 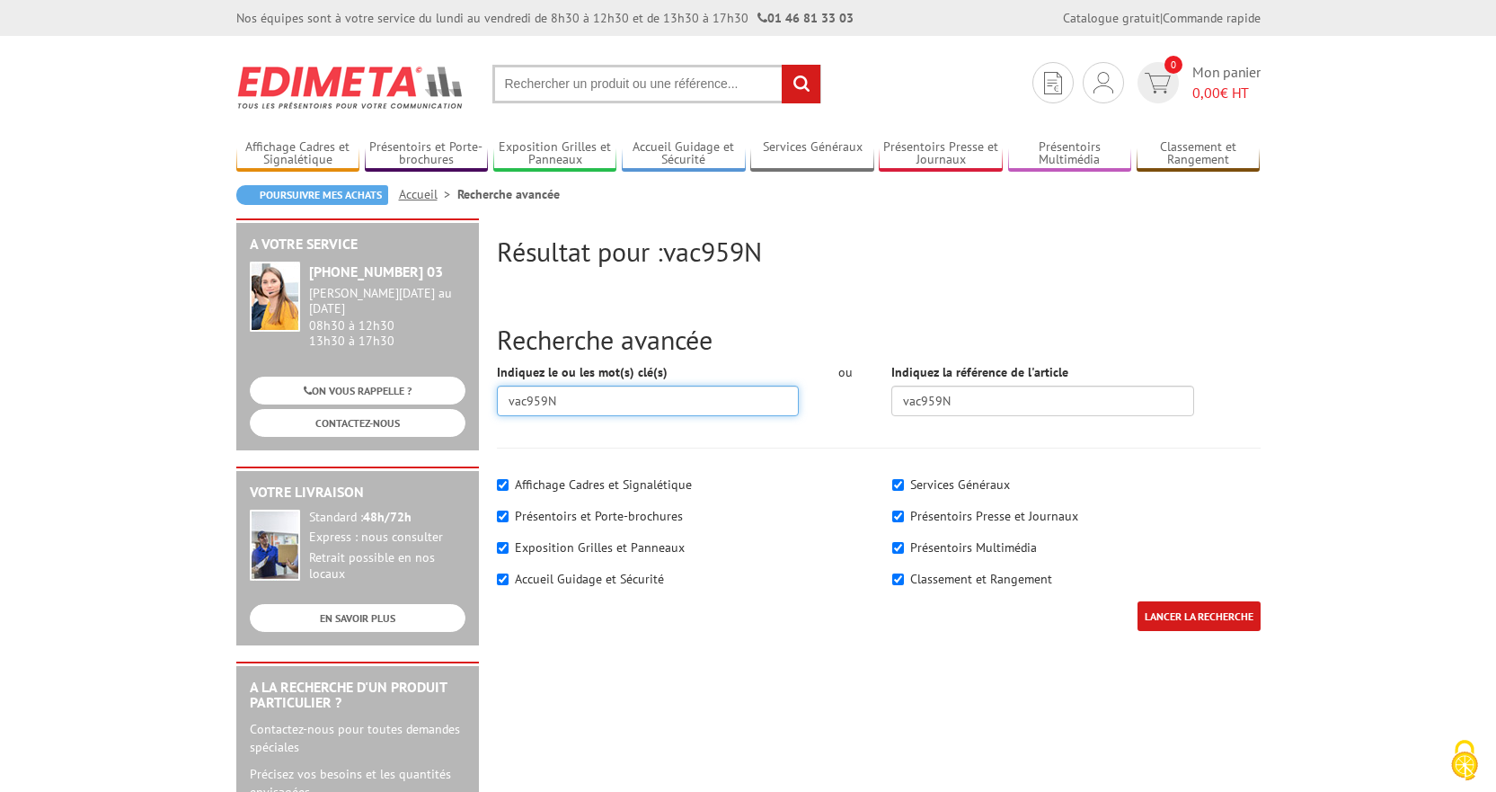 What do you see at coordinates (502, 579) in the screenshot?
I see `input: Accueil Guidage et Sécurité` at bounding box center [502, 579].